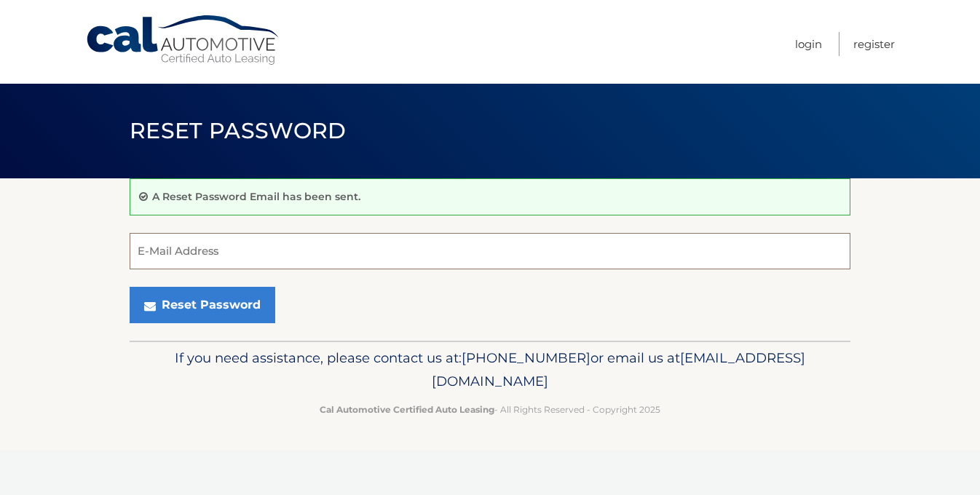 The image size is (980, 495). What do you see at coordinates (407, 409) in the screenshot?
I see `strong: Cal Automotive Certified Auto Leasing` at bounding box center [407, 409].